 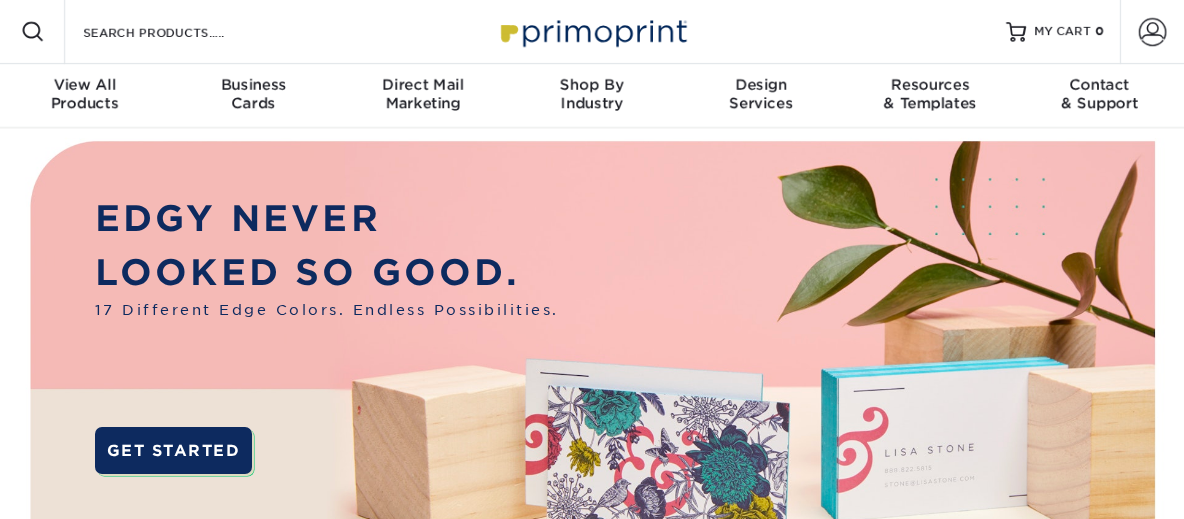 What do you see at coordinates (178, 32) in the screenshot?
I see `input: SEARCH PRODUCTS.....` at bounding box center [178, 32].